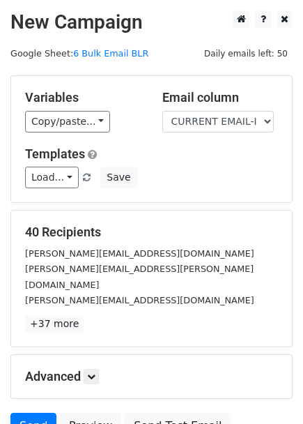 Image resolution: width=303 pixels, height=424 pixels. I want to click on small: Google Sheet:, so click(79, 53).